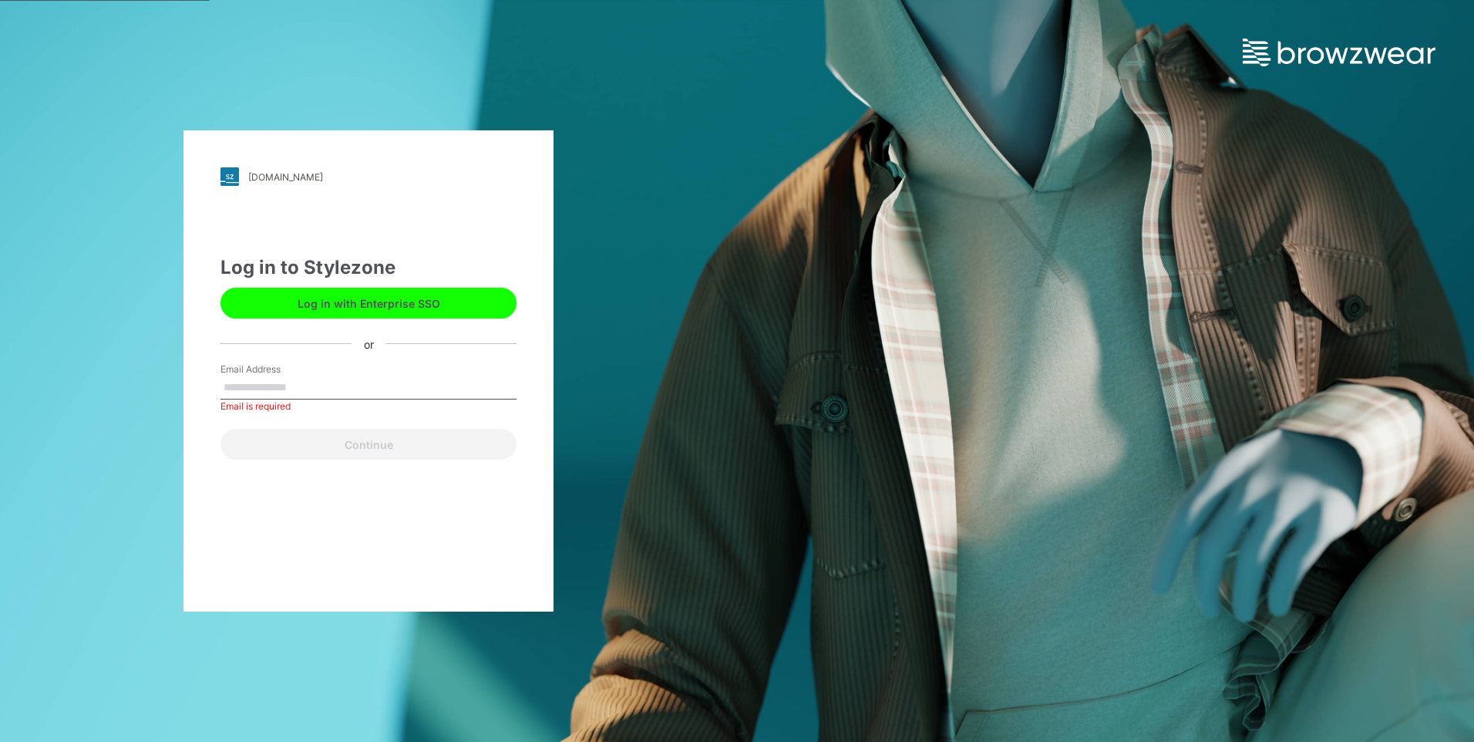 Image resolution: width=1474 pixels, height=742 pixels. I want to click on div: or, so click(369, 343).